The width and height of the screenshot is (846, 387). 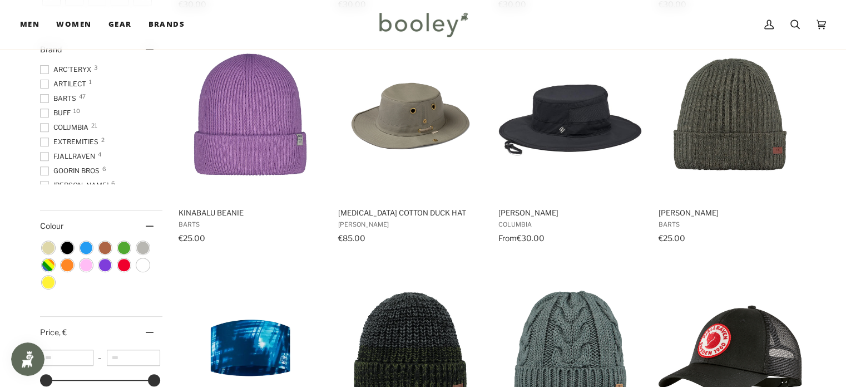 What do you see at coordinates (53, 332) in the screenshot?
I see `span: Price` at bounding box center [53, 332].